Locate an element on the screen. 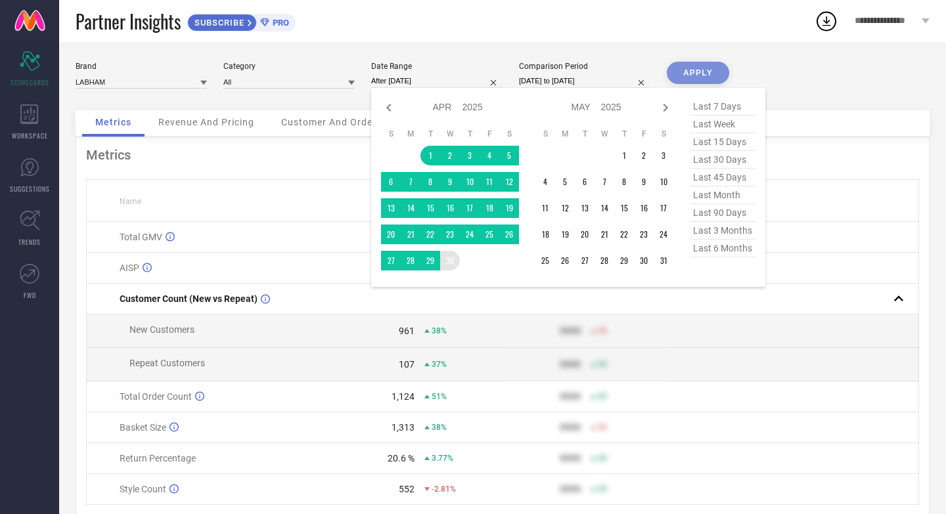 The image size is (946, 514). td: Thu Apr 03 2025 is located at coordinates (470, 156).